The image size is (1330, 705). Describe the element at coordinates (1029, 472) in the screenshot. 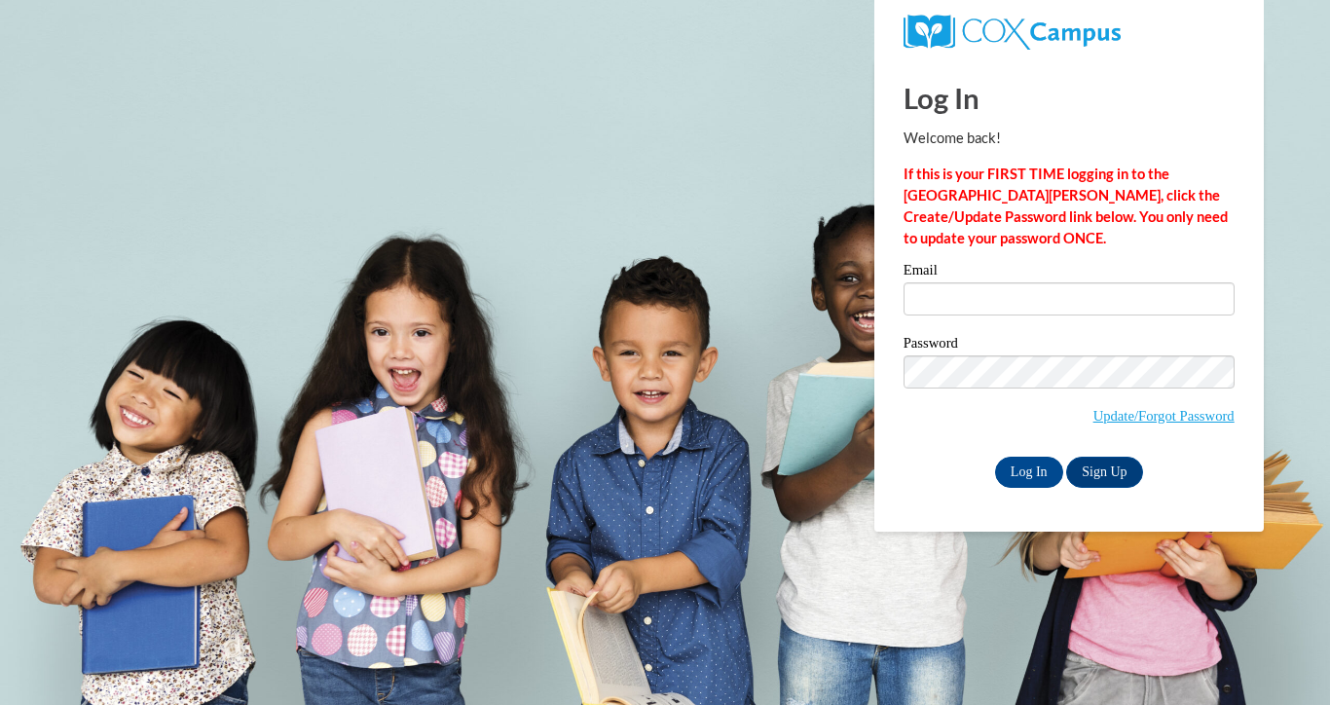

I see `input: Log In` at that location.